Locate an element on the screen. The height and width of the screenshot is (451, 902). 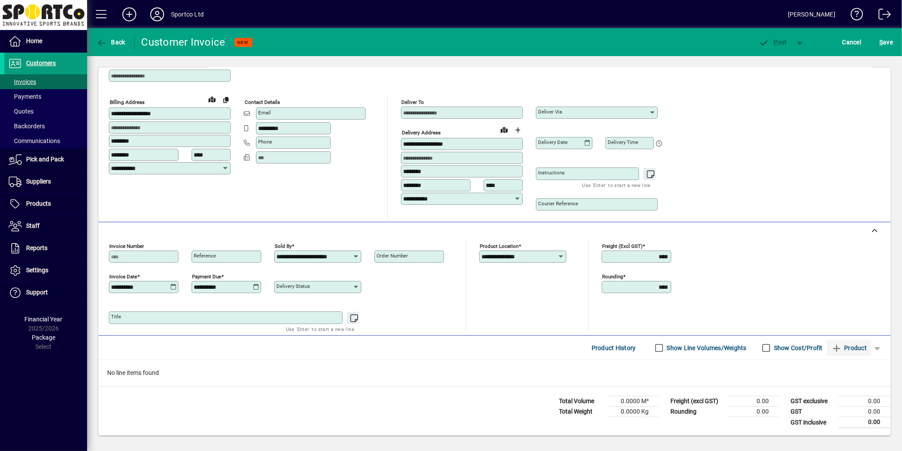
a: Products is located at coordinates (46, 204).